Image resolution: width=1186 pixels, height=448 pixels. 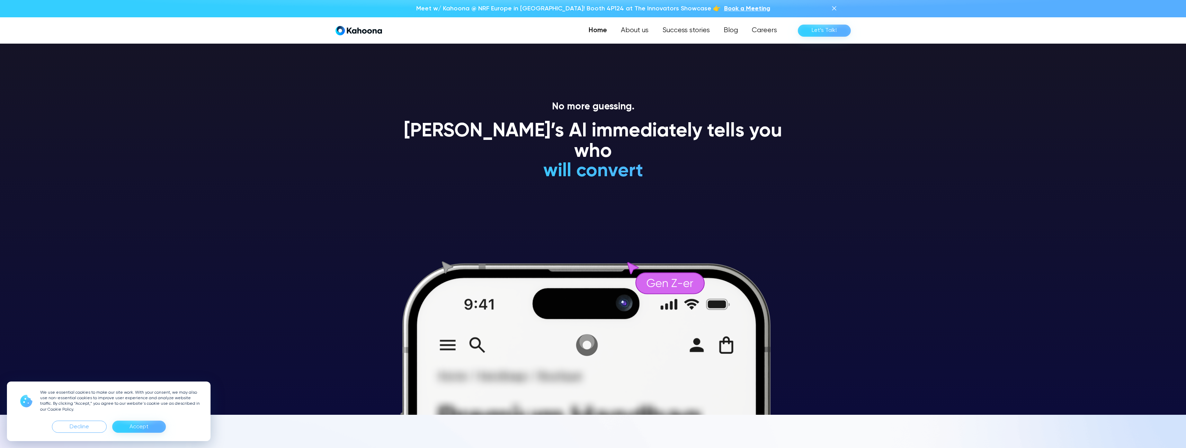 I want to click on a: Book a Meeting, so click(x=747, y=9).